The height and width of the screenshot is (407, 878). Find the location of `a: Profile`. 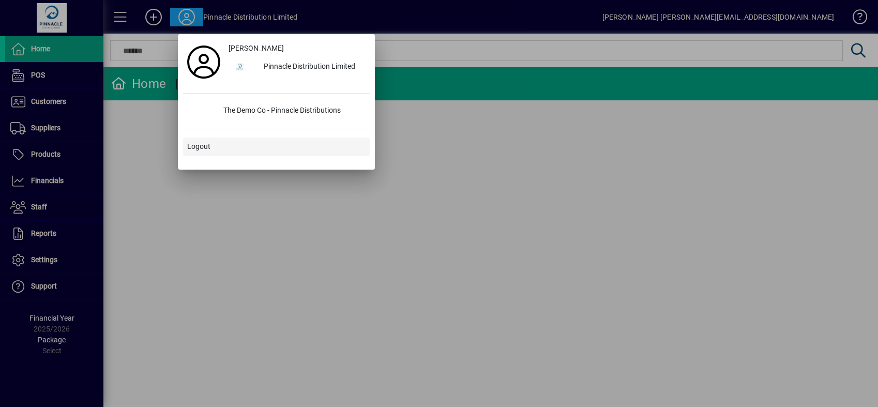

a: Profile is located at coordinates (204, 62).